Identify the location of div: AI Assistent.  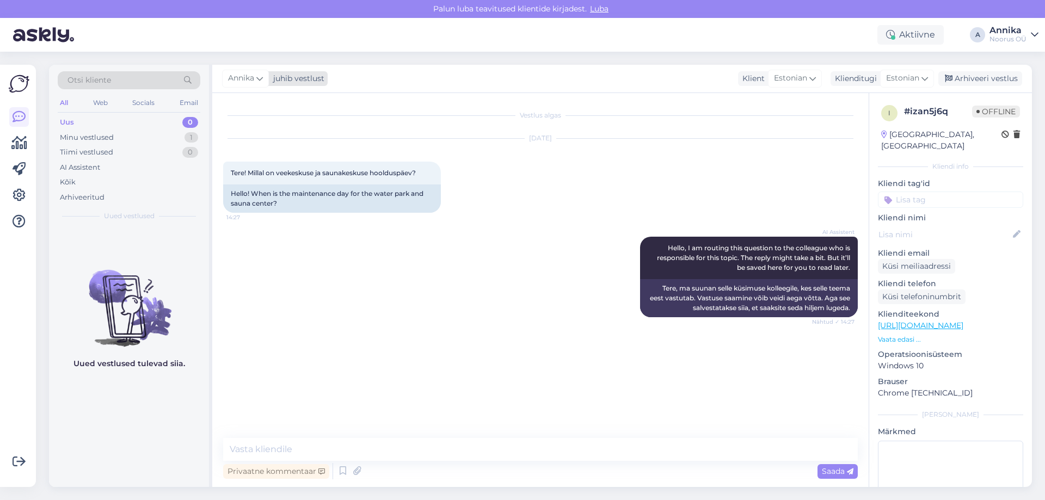
(80, 168).